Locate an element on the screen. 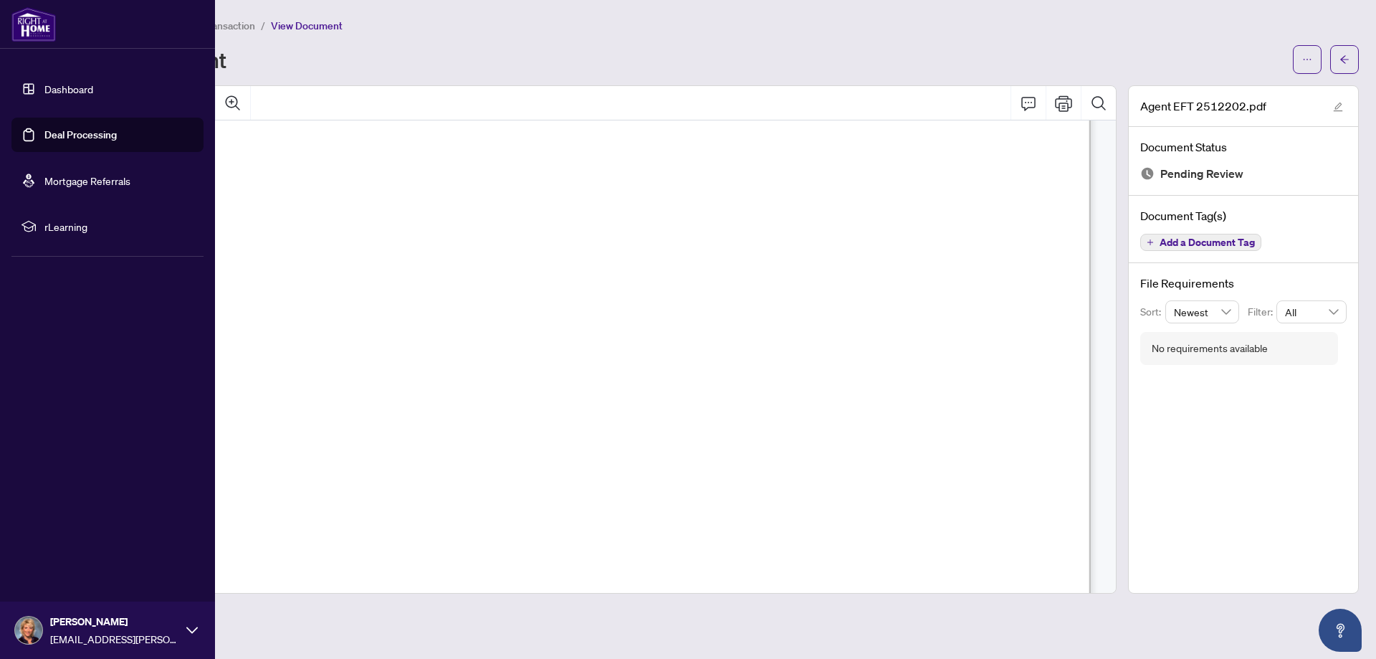 The height and width of the screenshot is (659, 1376). span: ellipsis is located at coordinates (1307, 59).